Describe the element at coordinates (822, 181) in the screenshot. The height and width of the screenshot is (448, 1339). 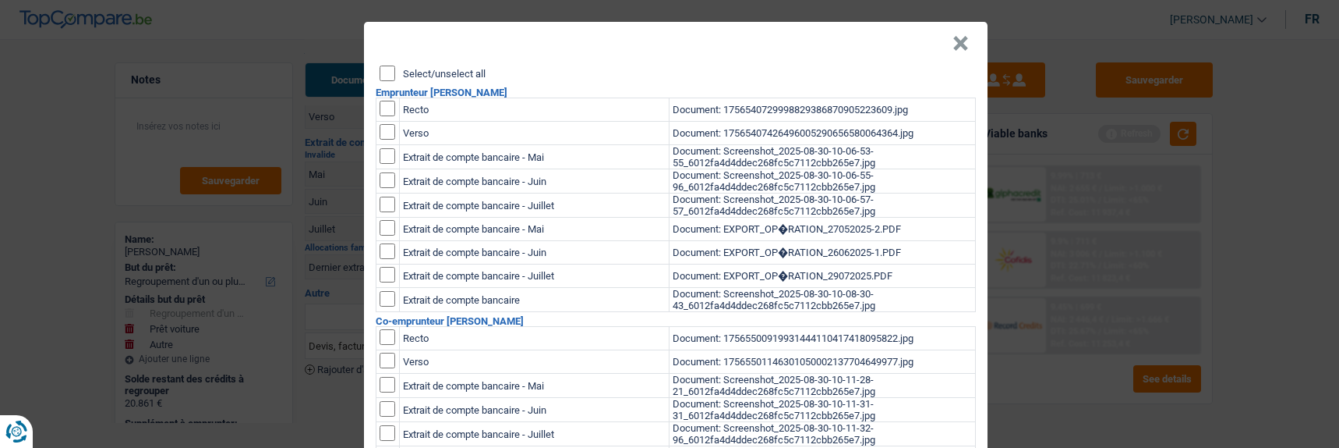
I see `td: Document: Screenshot_2025-08-30-10-06-55-96_6012fa4d4ddec268fc5c7112cbb265e7.jpg` at that location.